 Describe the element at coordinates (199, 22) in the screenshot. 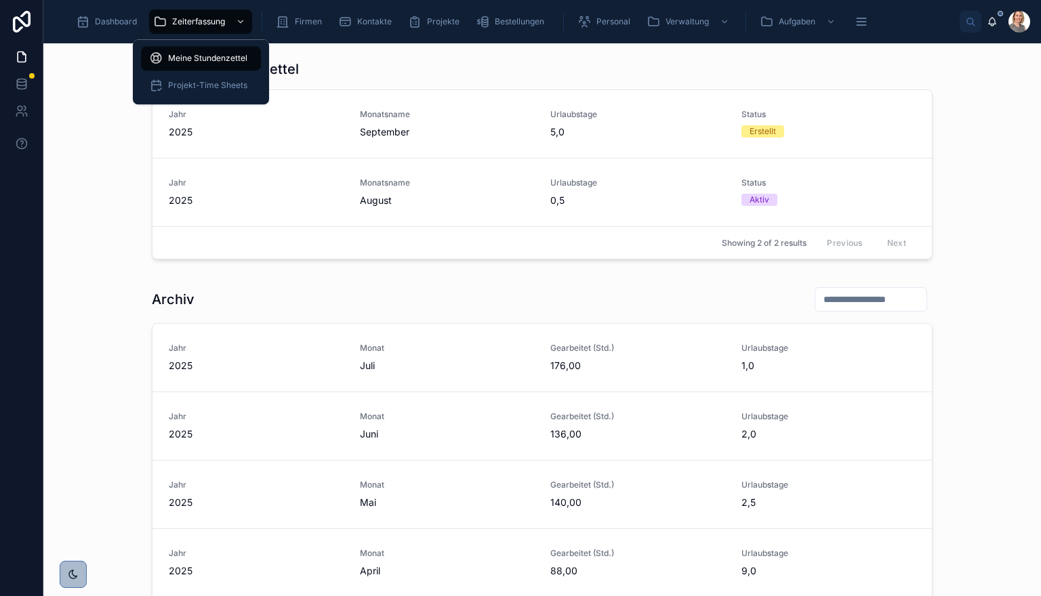

I see `span: Zeiterfassung` at that location.